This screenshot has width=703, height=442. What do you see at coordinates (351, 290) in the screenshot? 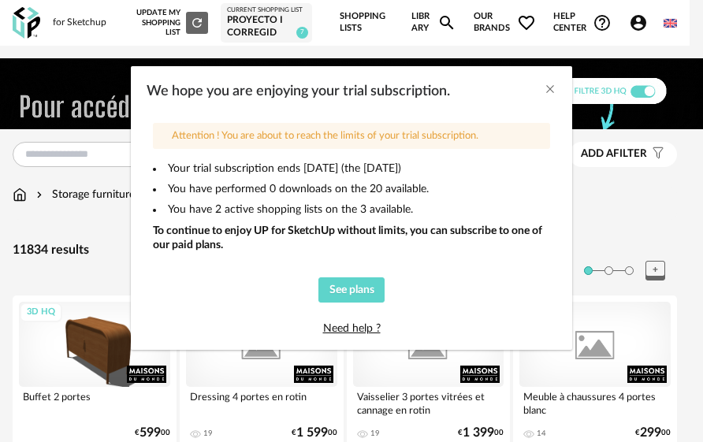
I see `button: See plans` at bounding box center [351, 290].